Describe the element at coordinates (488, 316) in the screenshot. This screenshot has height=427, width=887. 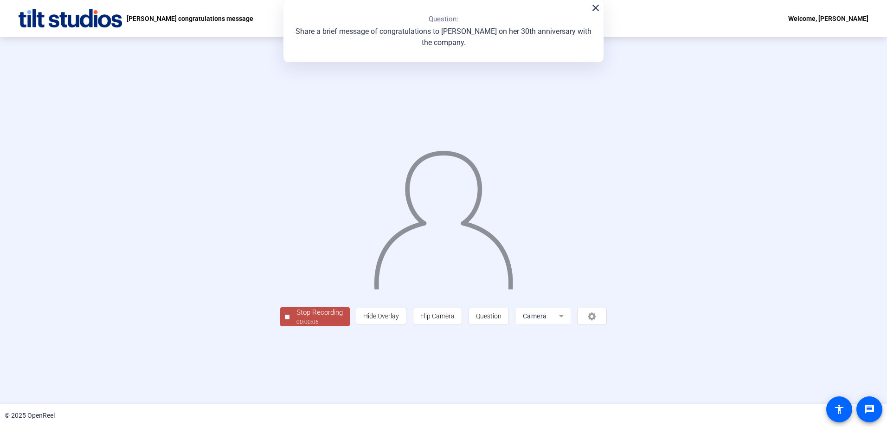
I see `button: Question` at that location.